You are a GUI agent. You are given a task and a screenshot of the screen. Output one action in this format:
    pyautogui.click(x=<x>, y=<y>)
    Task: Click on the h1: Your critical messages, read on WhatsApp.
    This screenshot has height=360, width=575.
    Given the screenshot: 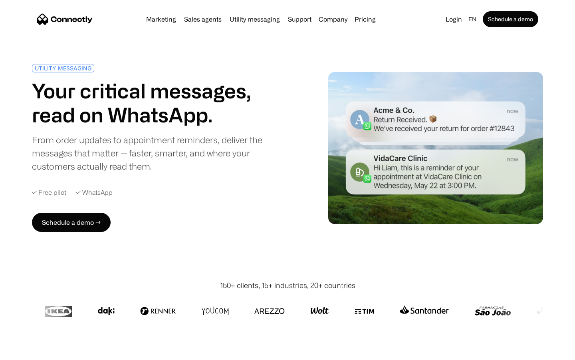 What is the action you would take?
    pyautogui.click(x=158, y=103)
    